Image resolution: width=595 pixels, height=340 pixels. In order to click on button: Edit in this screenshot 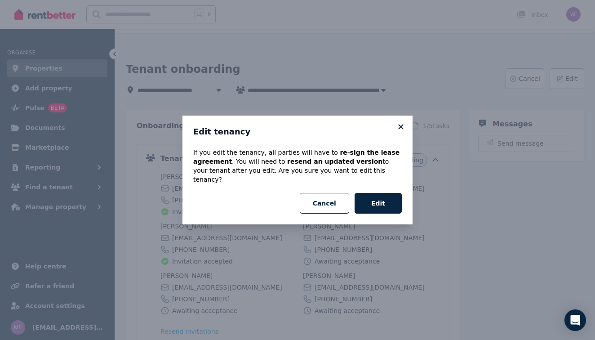, I will do `click(378, 203)`.